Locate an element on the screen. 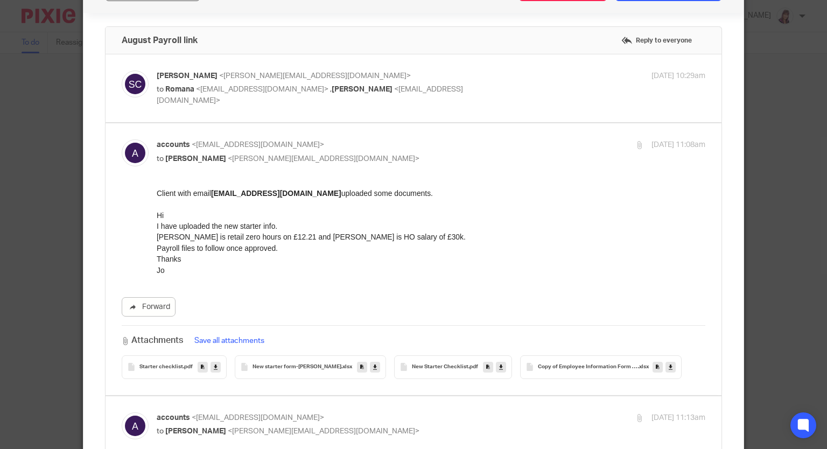 The height and width of the screenshot is (449, 827). span: Romana is located at coordinates (180, 89).